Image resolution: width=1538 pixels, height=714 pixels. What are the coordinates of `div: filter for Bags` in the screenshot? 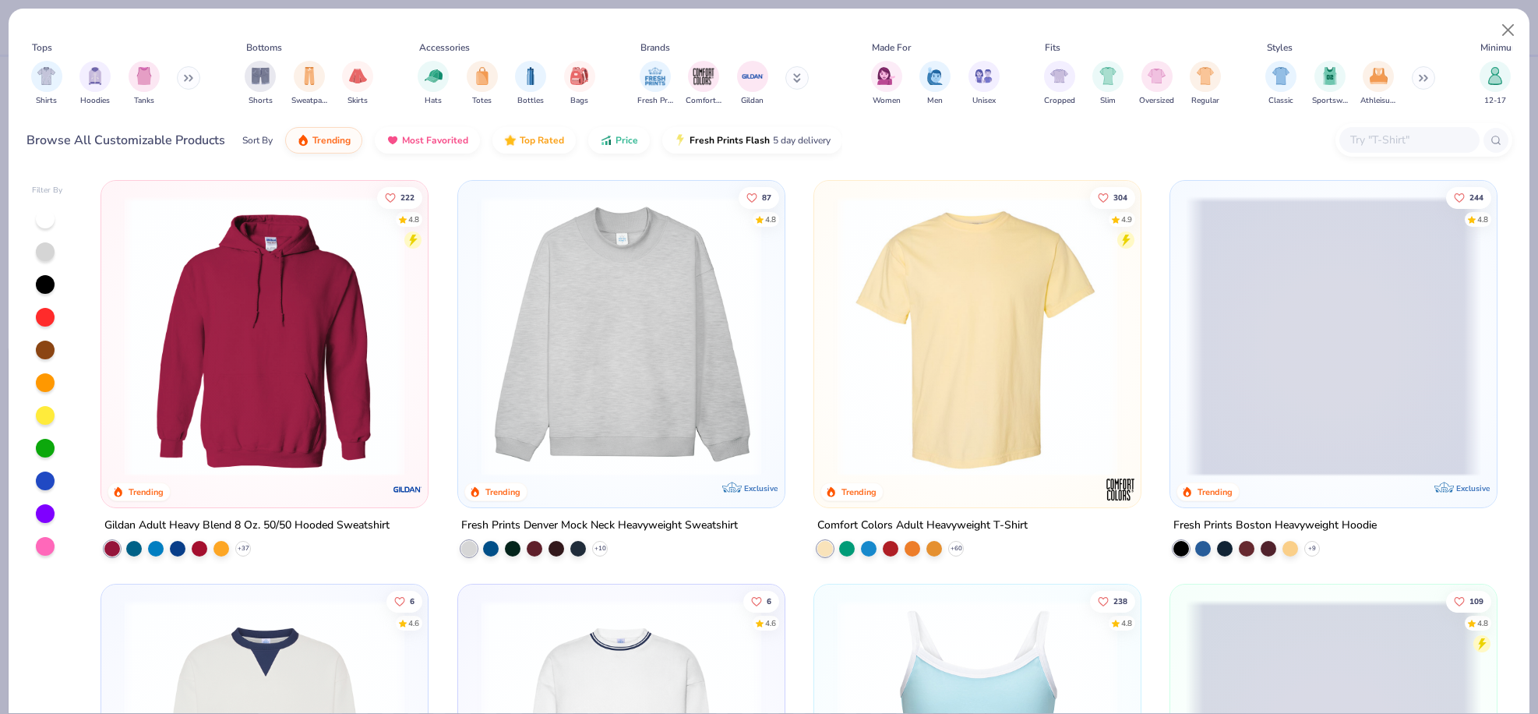 It's located at (580, 83).